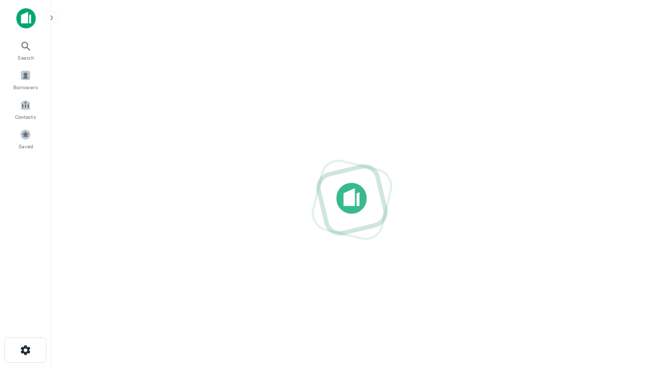  What do you see at coordinates (25, 109) in the screenshot?
I see `div: Contacts` at bounding box center [25, 109].